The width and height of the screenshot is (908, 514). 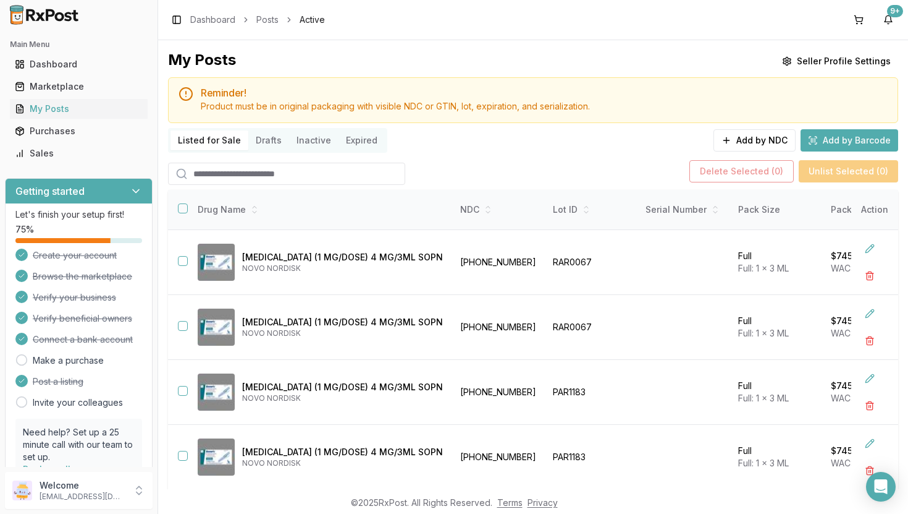 What do you see at coordinates (74, 297) in the screenshot?
I see `span: Verify your business` at bounding box center [74, 297].